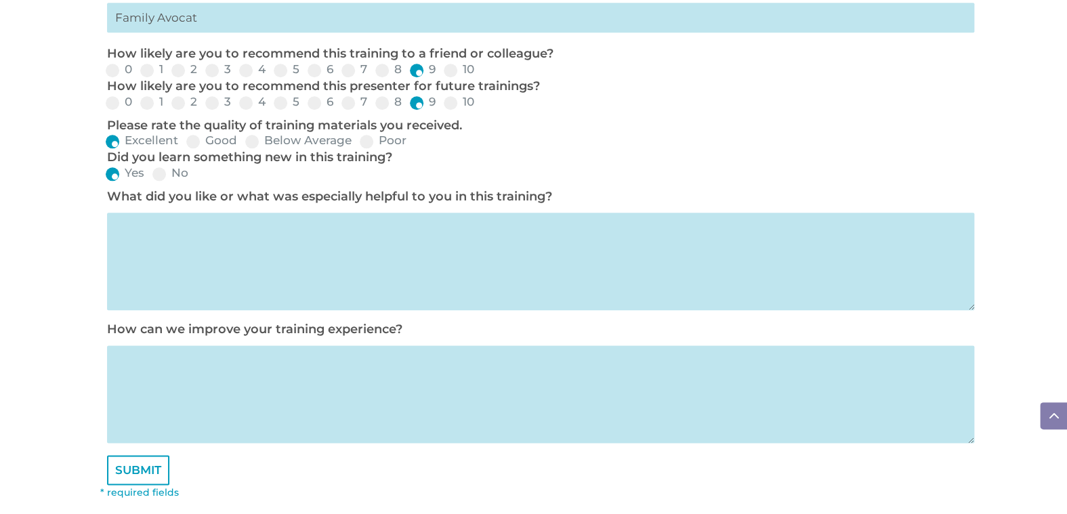 This screenshot has height=514, width=1067. What do you see at coordinates (298, 140) in the screenshot?
I see `label: Below Average` at bounding box center [298, 140].